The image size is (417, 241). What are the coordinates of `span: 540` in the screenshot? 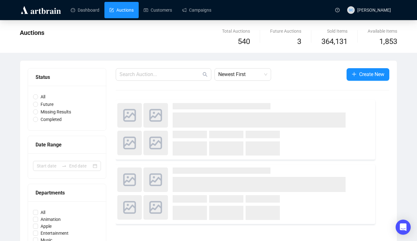 It's located at (244, 42).